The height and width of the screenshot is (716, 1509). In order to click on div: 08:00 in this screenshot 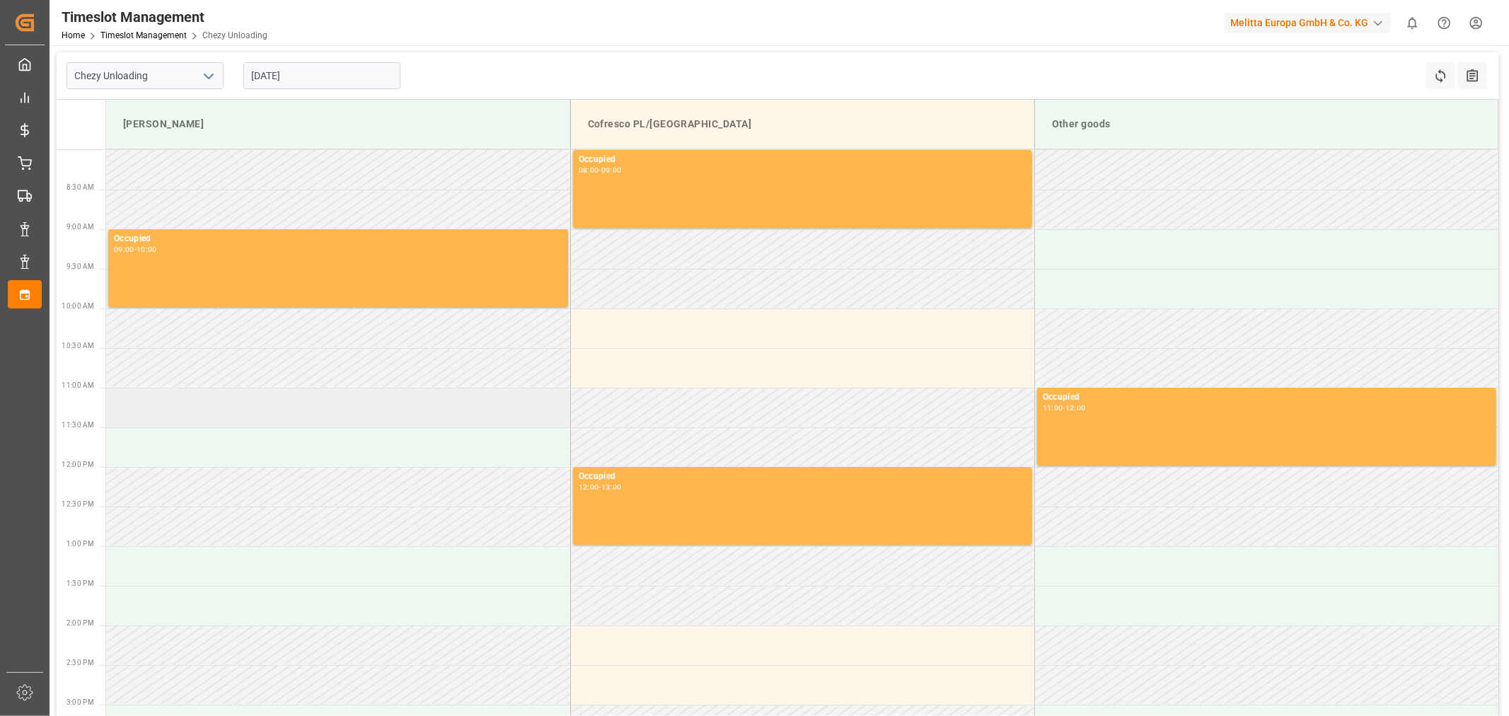, I will do `click(589, 170)`.